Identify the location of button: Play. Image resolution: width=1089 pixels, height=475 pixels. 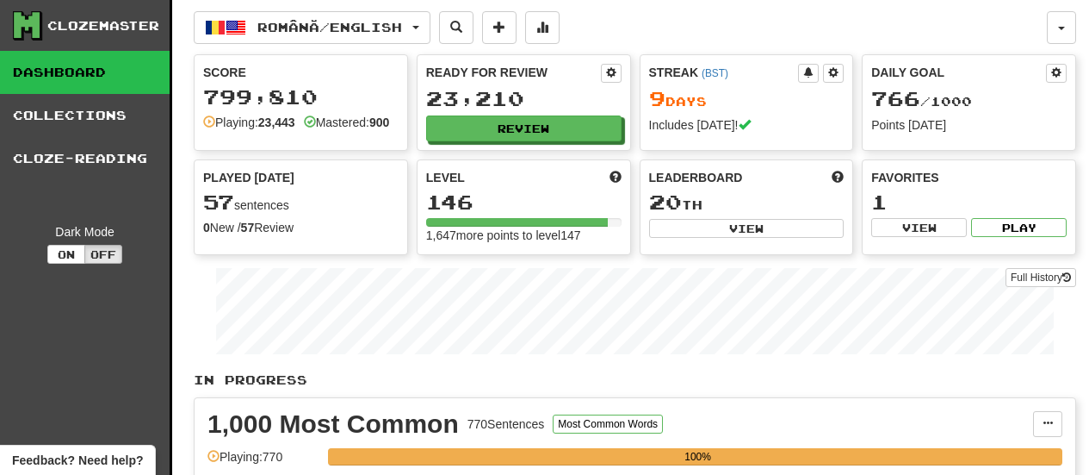
(1019, 227).